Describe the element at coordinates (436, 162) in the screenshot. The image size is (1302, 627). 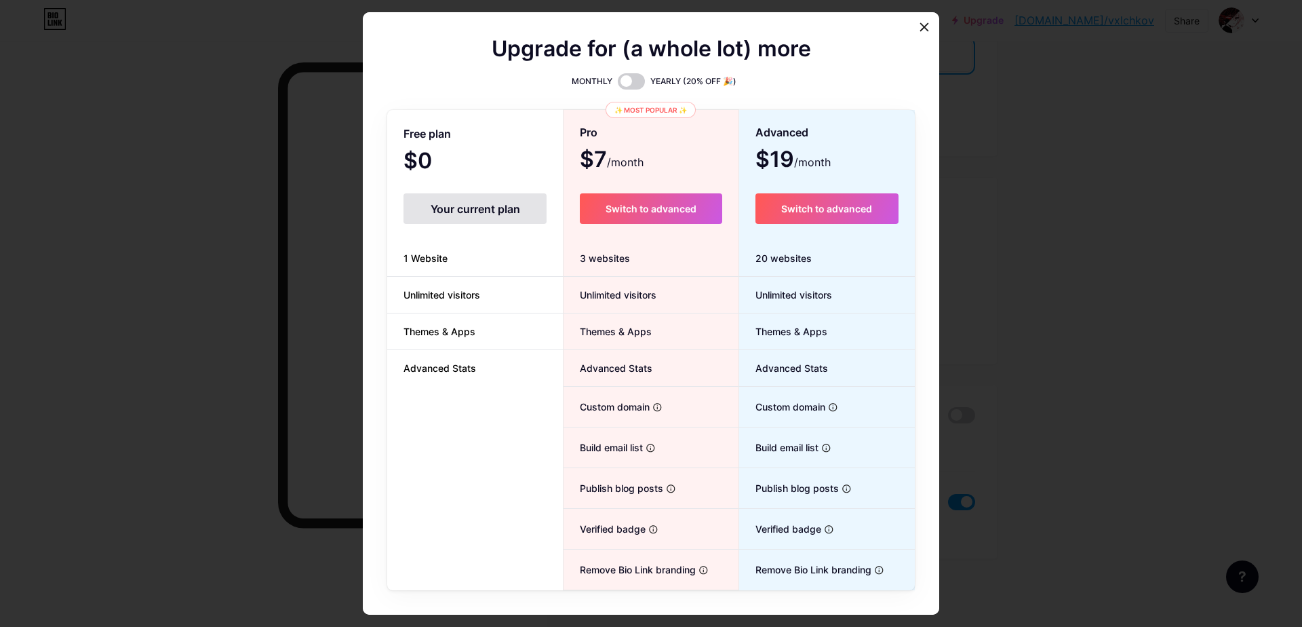
I see `span: $0` at that location.